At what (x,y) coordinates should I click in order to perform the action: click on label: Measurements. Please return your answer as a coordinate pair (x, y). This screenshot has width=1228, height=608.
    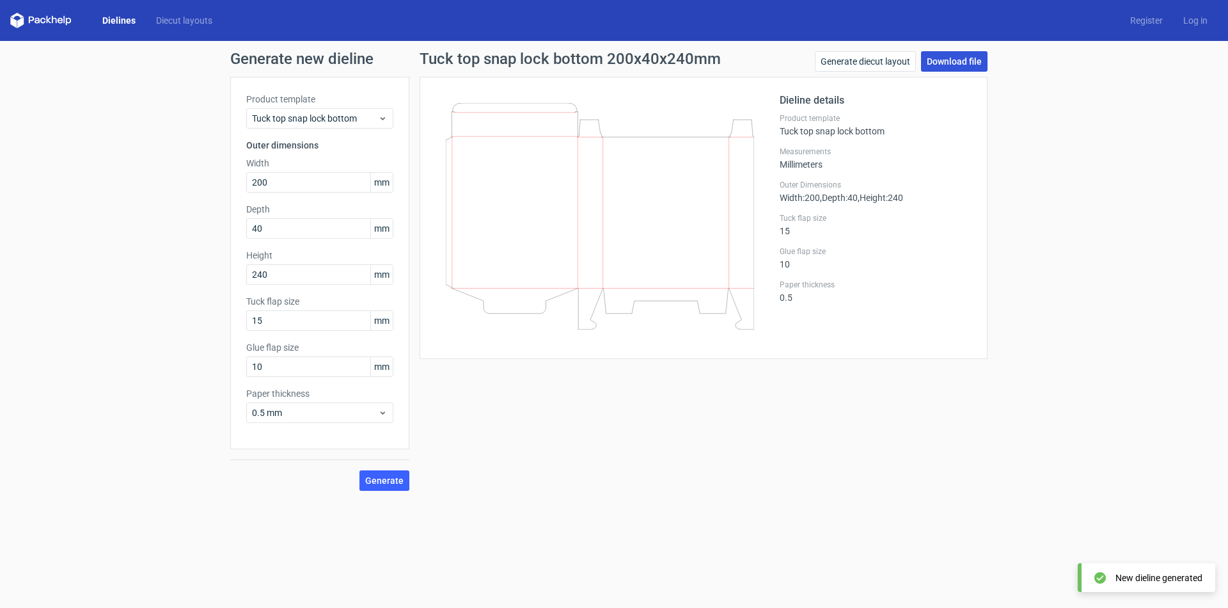
    Looking at the image, I should click on (876, 152).